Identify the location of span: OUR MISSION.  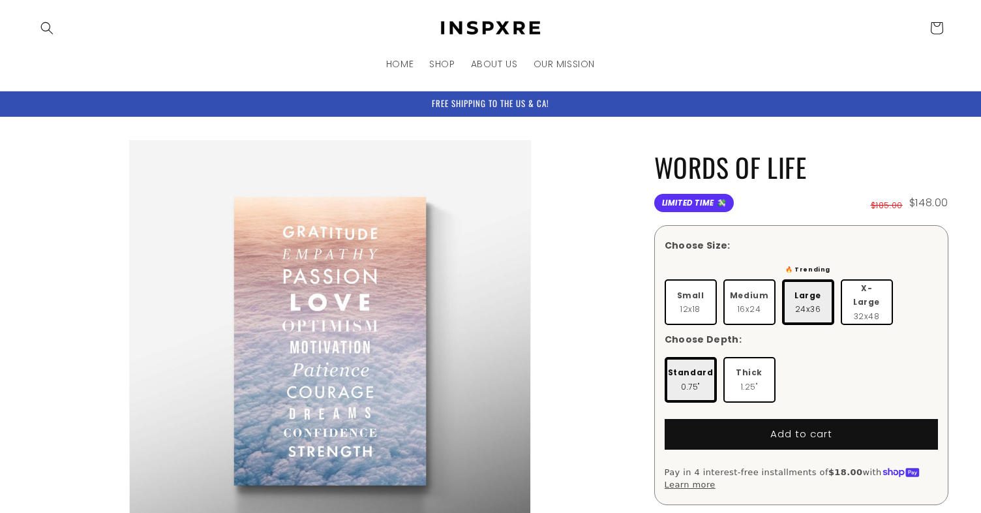
(564, 64).